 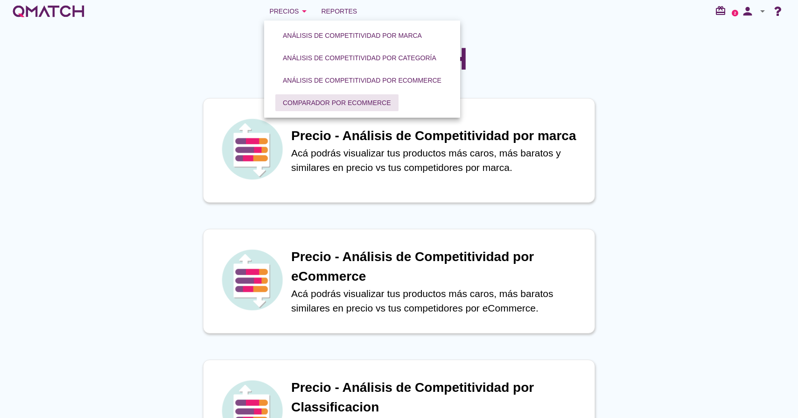 What do you see at coordinates (359, 58) in the screenshot?
I see `button: Análisis de competitividad por categoría` at bounding box center [359, 58].